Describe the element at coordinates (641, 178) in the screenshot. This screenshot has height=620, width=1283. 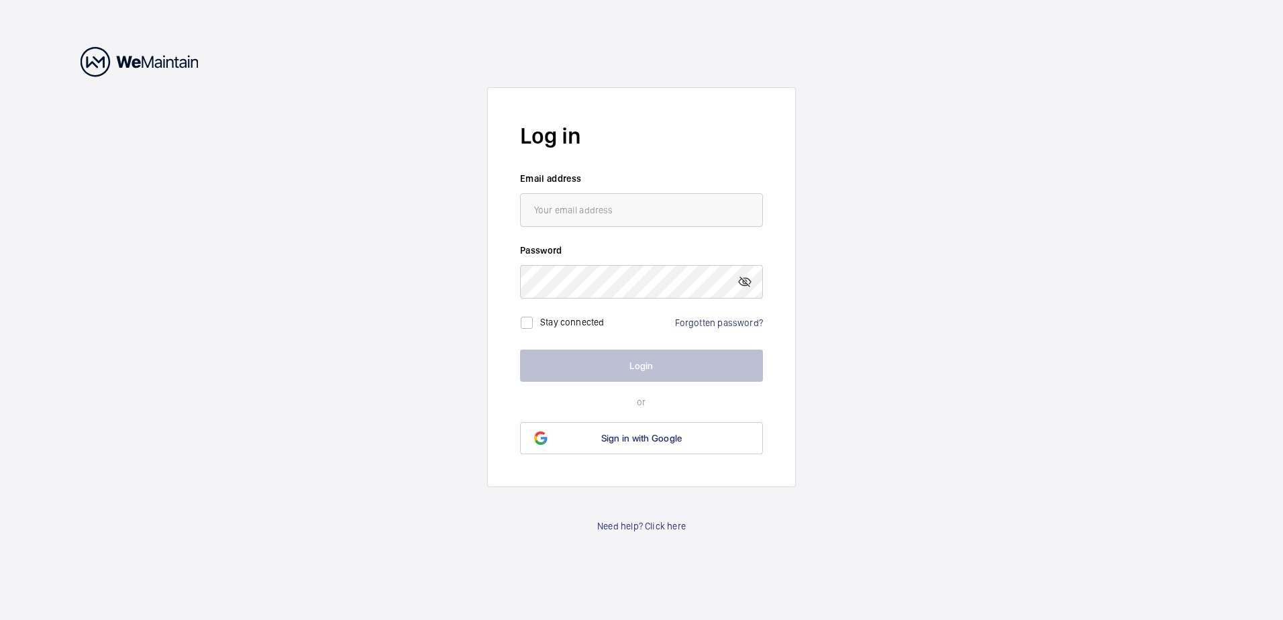
I see `label: Email address` at that location.